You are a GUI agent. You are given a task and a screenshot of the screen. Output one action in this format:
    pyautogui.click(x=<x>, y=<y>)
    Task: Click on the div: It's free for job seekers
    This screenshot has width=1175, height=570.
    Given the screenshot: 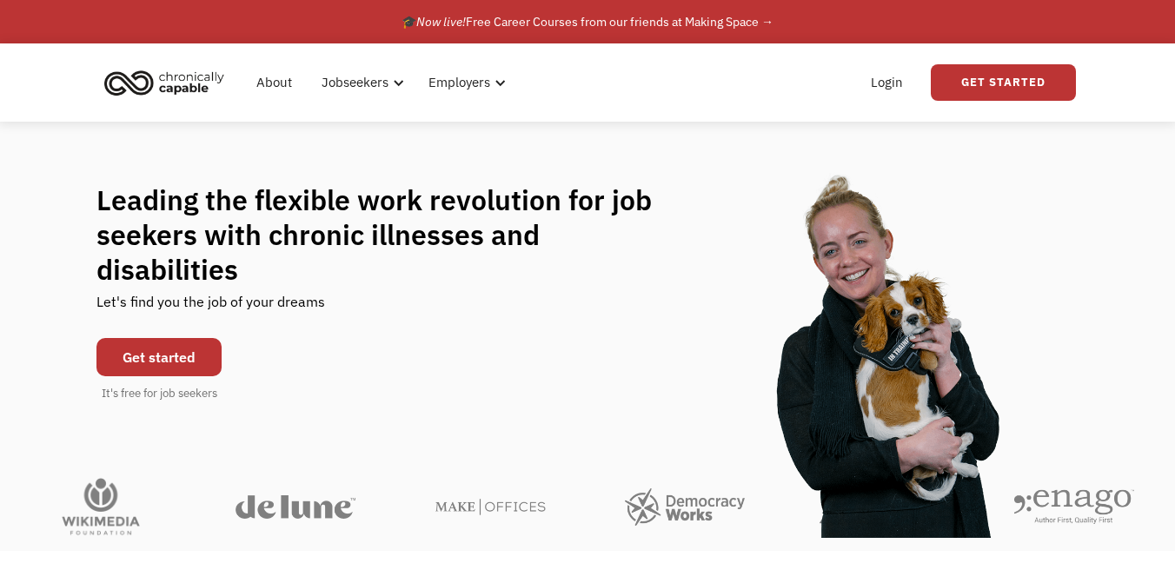 What is the action you would take?
    pyautogui.click(x=159, y=394)
    